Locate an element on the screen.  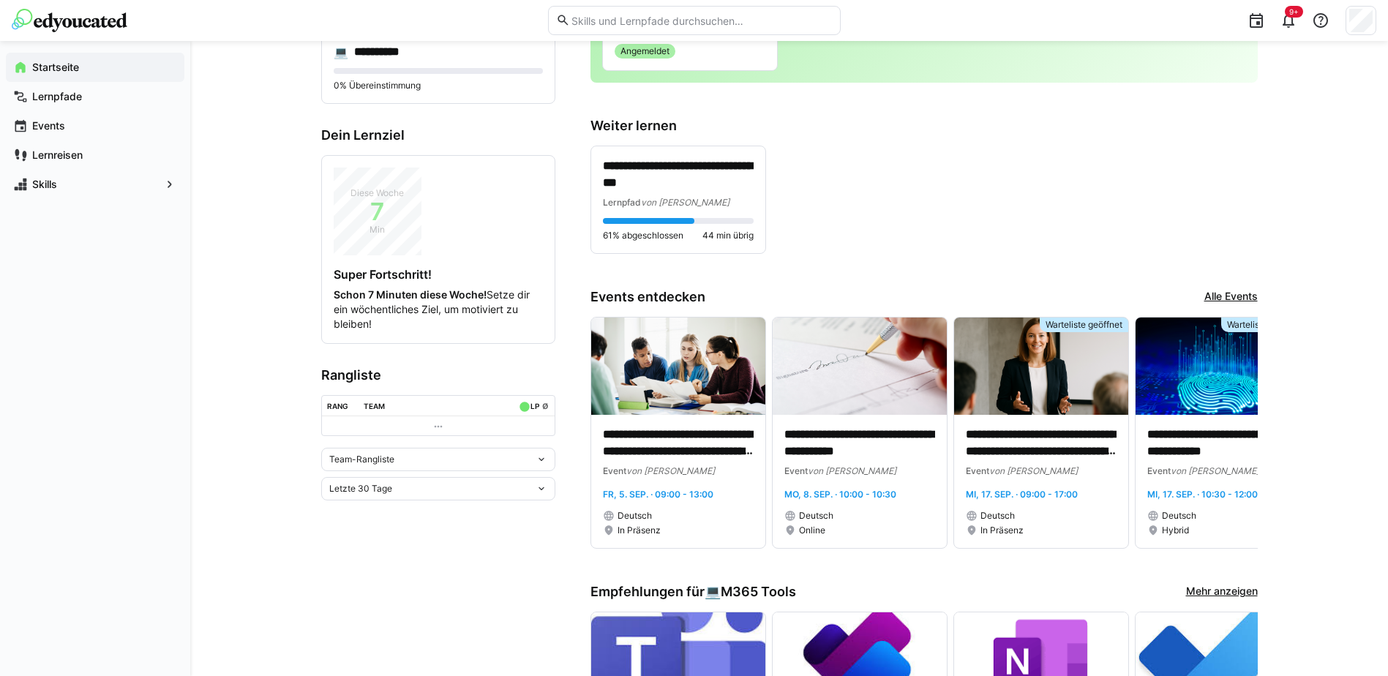
span: Mi, 17. Sep. · 10:30 - 12:00 is located at coordinates (1202, 494).